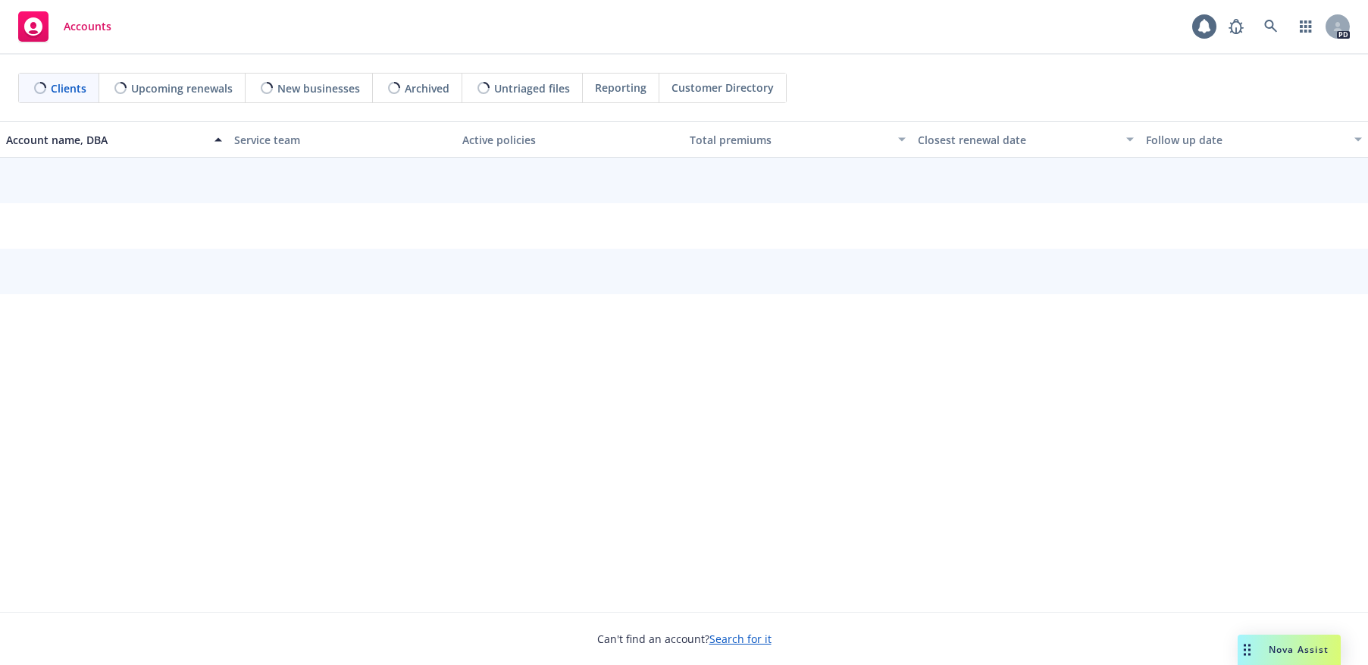 The width and height of the screenshot is (1368, 665). What do you see at coordinates (685, 638) in the screenshot?
I see `span: Can't find an account?` at bounding box center [685, 638].